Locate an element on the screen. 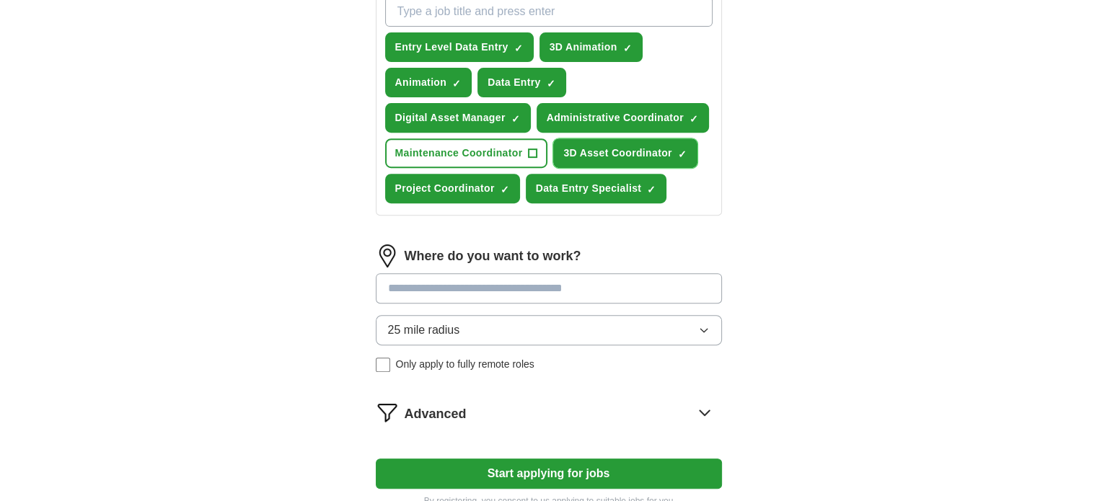 The image size is (1097, 501). button: Data Entry✓ is located at coordinates (521, 82).